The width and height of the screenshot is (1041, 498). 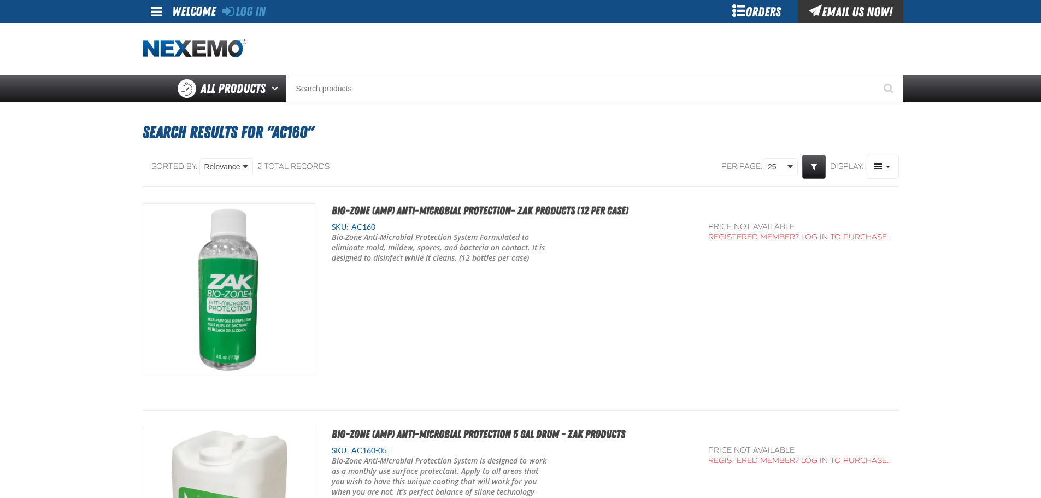 What do you see at coordinates (882, 167) in the screenshot?
I see `button: Product Grid Views Toolbar` at bounding box center [882, 167].